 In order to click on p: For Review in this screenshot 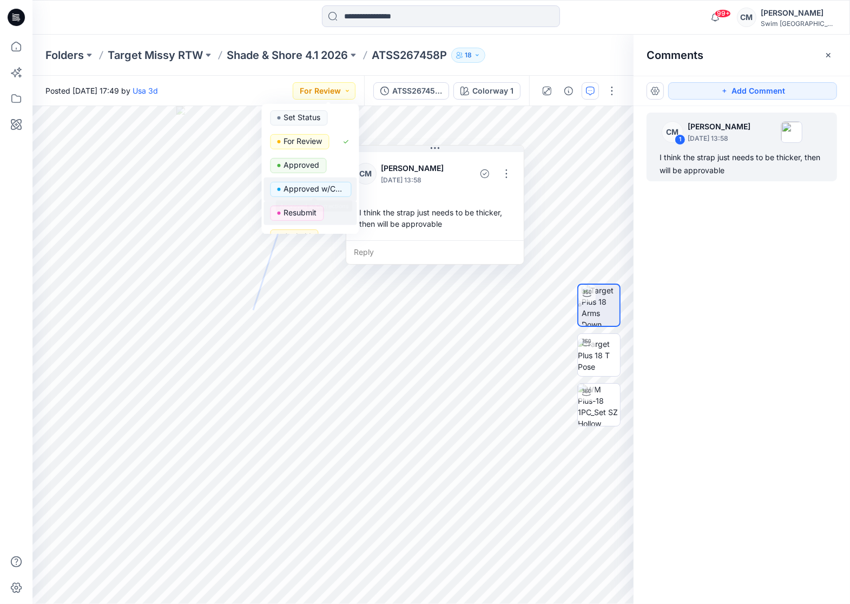, I will do `click(303, 141)`.